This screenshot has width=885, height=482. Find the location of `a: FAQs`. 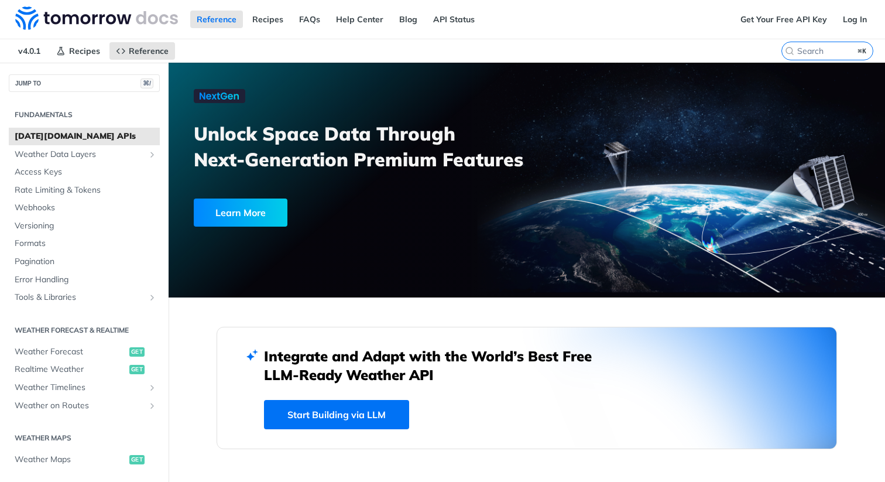

a: FAQs is located at coordinates (310, 19).